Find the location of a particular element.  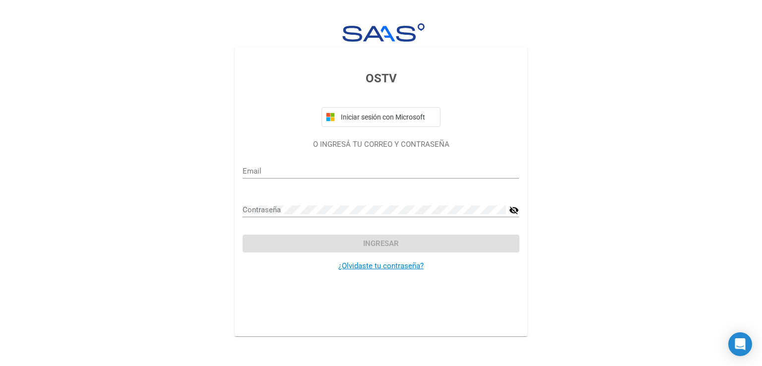

a: ¿Olvidaste tu contraseña? is located at coordinates (381, 266).